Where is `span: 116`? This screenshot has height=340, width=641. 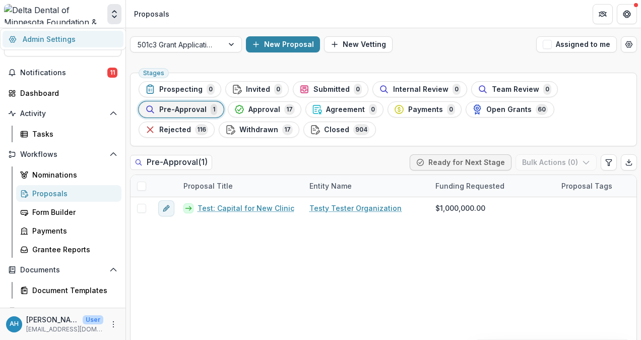
span: 116 is located at coordinates (202, 130).